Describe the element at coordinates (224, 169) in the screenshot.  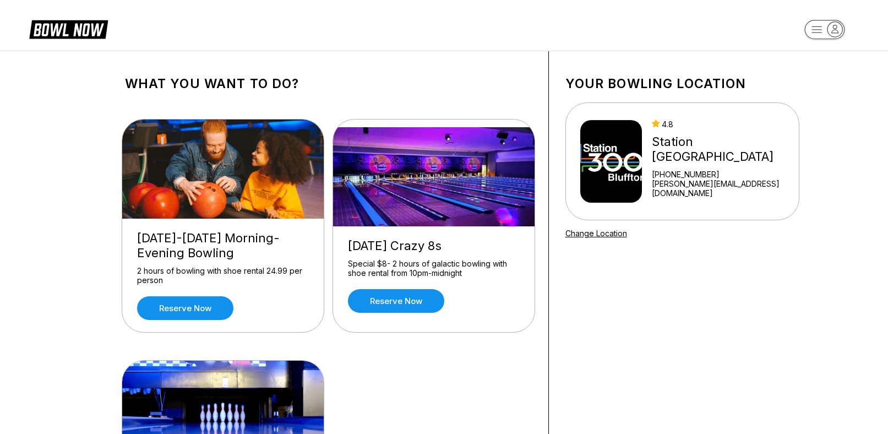
I see `img: Friday-Sunday Morning-Evening Bowling` at that location.